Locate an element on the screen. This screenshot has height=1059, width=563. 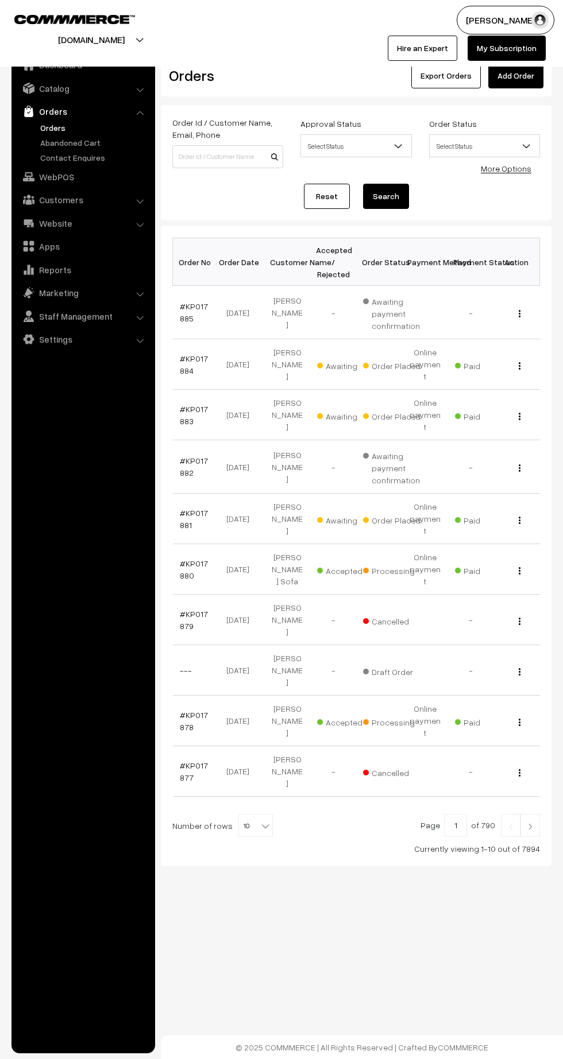
h2: Orders is located at coordinates (225, 75).